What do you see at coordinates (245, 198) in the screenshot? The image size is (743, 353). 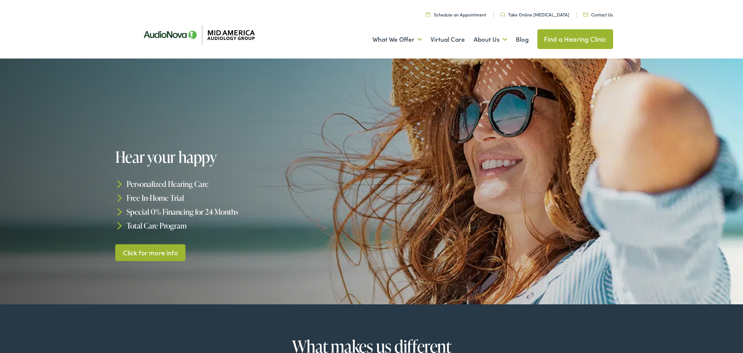 I see `li: Free In-Home Trial` at bounding box center [245, 198].